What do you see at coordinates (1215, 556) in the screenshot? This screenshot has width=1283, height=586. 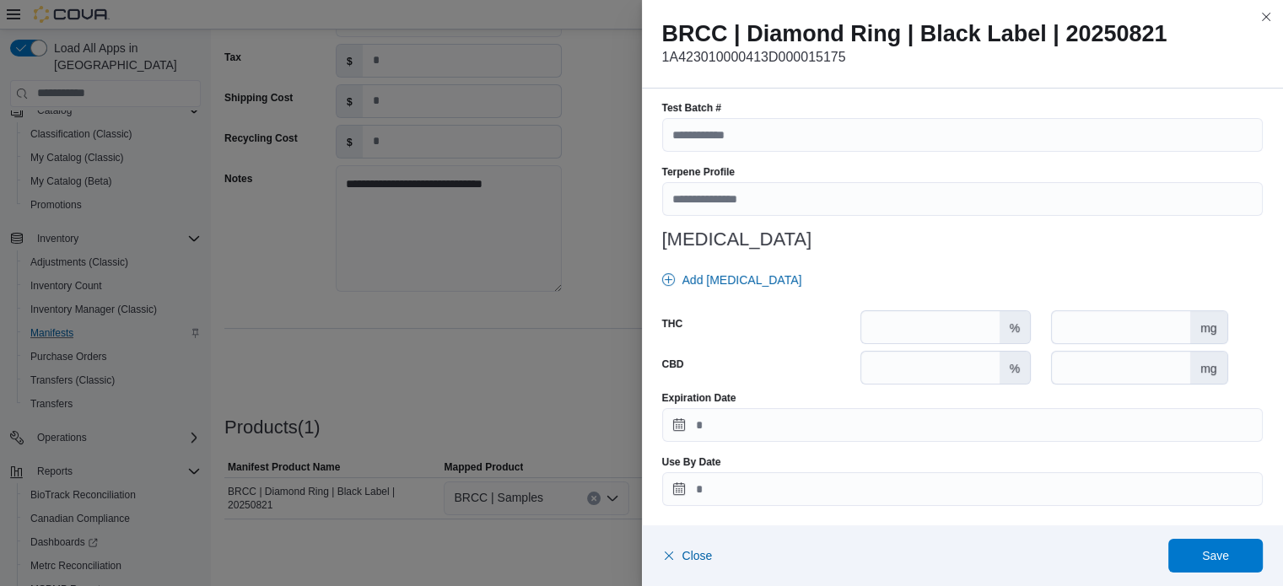 I see `span: Save` at bounding box center [1215, 556].